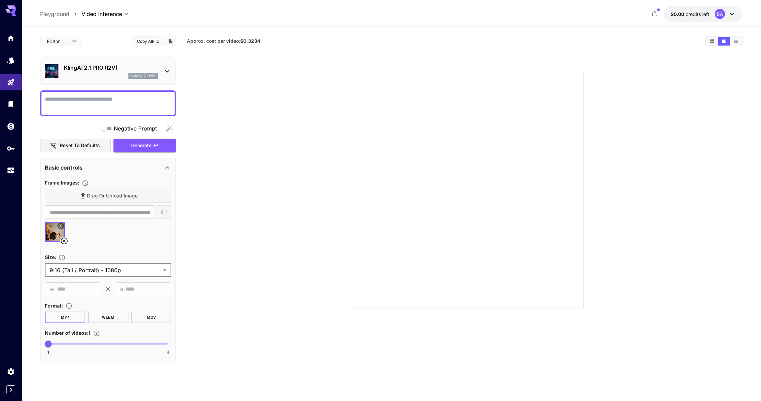 The height and width of the screenshot is (401, 761). What do you see at coordinates (250, 41) in the screenshot?
I see `b: $0.3234` at bounding box center [250, 41].